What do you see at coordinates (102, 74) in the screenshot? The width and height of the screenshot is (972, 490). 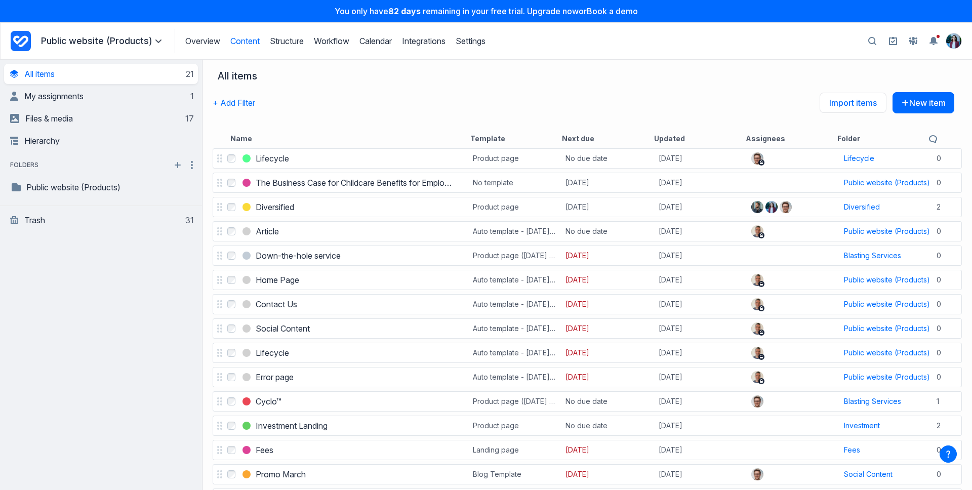 I see `a: All items21` at bounding box center [102, 74].